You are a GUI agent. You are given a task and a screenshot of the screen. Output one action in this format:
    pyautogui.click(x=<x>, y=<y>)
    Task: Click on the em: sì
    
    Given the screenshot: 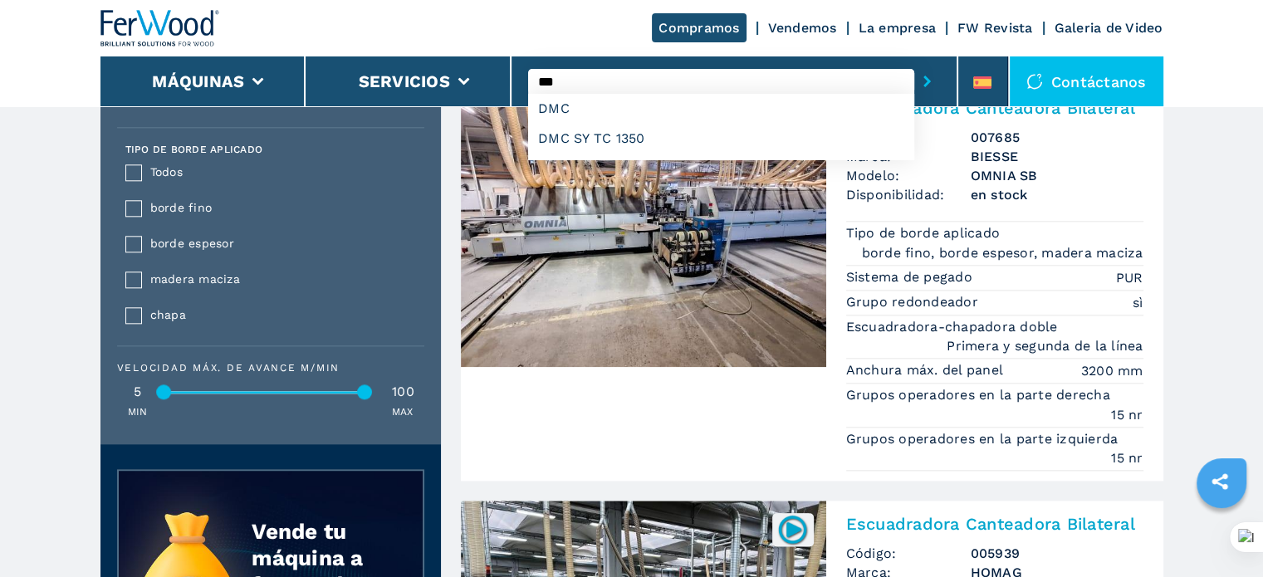 What is the action you would take?
    pyautogui.click(x=1137, y=302)
    